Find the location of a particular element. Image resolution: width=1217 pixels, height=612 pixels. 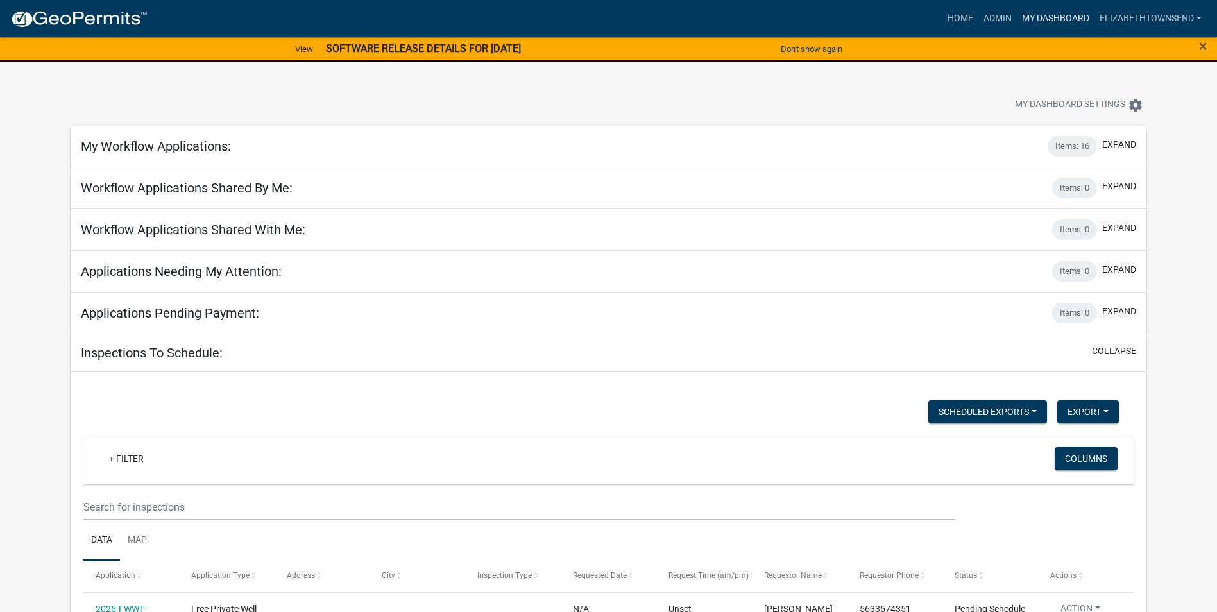

span: Requested Date is located at coordinates (600, 576).